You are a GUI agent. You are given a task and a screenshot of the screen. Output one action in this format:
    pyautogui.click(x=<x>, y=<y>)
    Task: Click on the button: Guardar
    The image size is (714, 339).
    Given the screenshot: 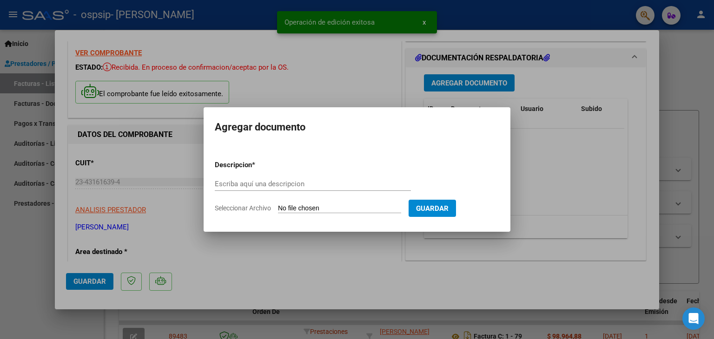 What is the action you would take?
    pyautogui.click(x=432, y=208)
    